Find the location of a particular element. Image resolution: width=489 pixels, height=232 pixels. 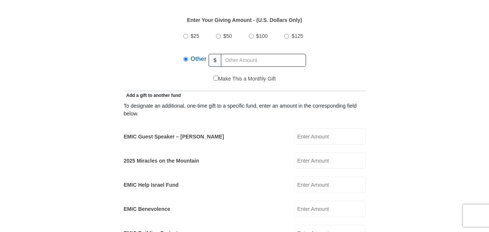

label: 2025 Miracles on the Mountain is located at coordinates (161, 161).